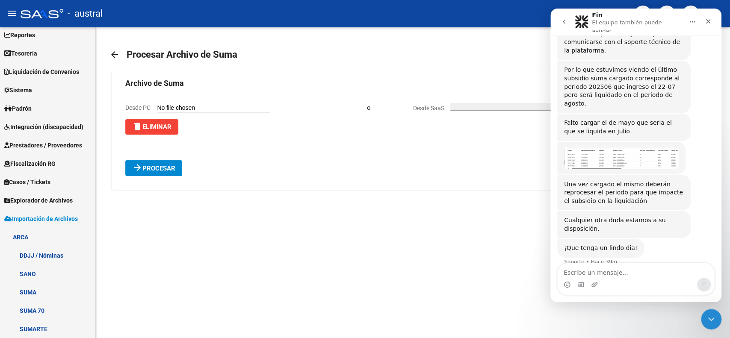 The width and height of the screenshot is (730, 338). I want to click on mat-icon: arrow_back, so click(115, 55).